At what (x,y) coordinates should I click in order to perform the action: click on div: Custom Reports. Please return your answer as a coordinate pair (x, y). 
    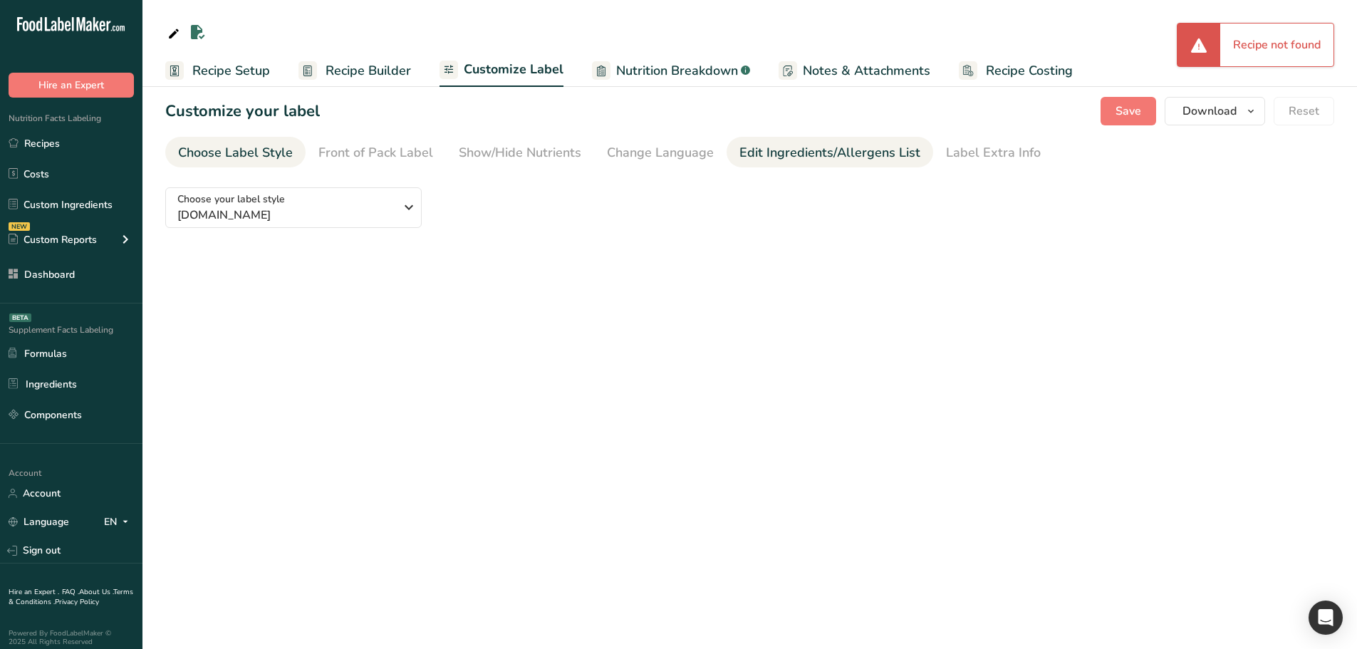
    Looking at the image, I should click on (53, 239).